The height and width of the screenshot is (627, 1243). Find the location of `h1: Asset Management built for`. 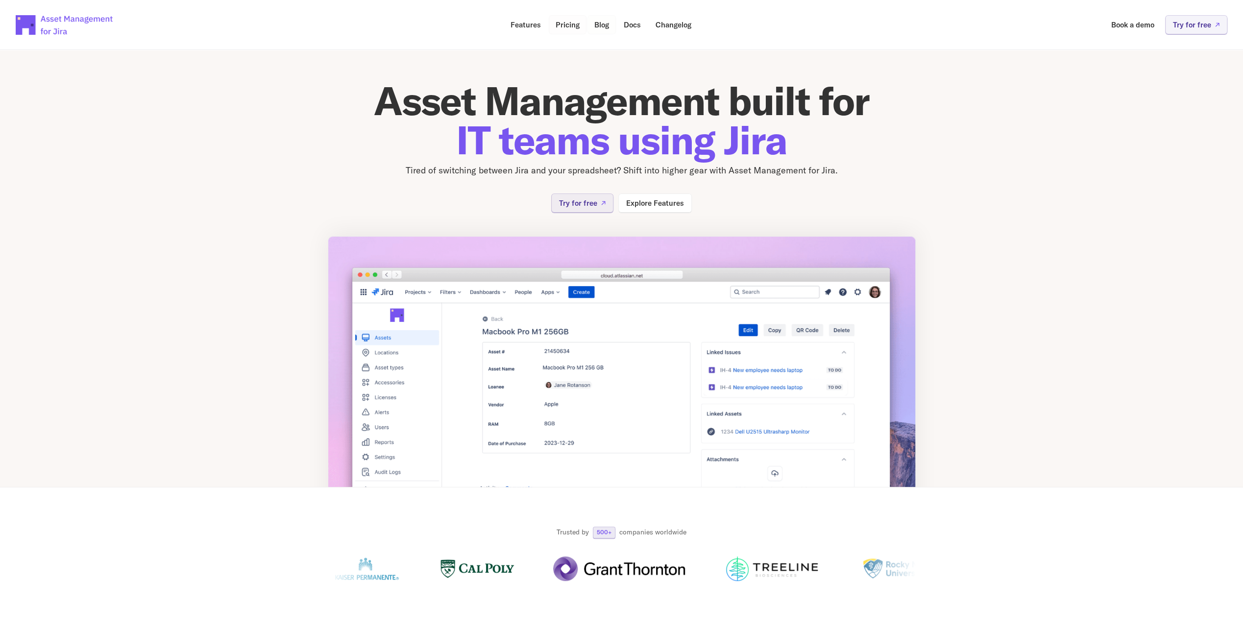

h1: Asset Management built for is located at coordinates (622, 121).